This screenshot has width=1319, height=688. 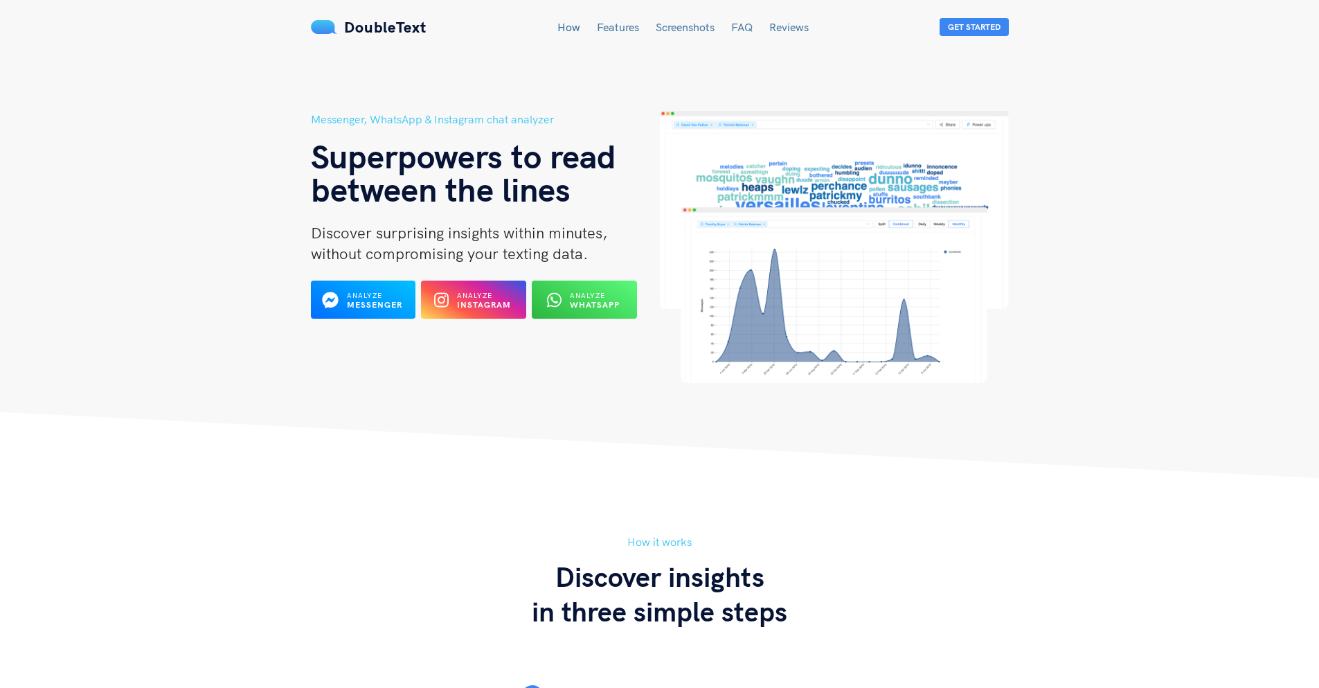 I want to click on b: Messenger, so click(x=375, y=304).